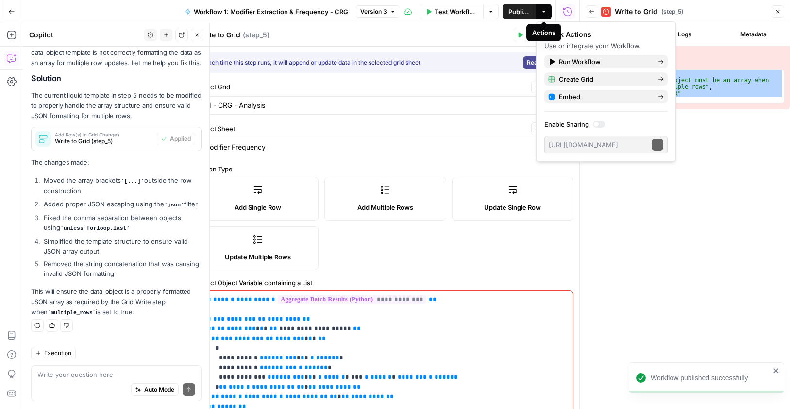 The width and height of the screenshot is (790, 409). I want to click on button: close, so click(777, 371).